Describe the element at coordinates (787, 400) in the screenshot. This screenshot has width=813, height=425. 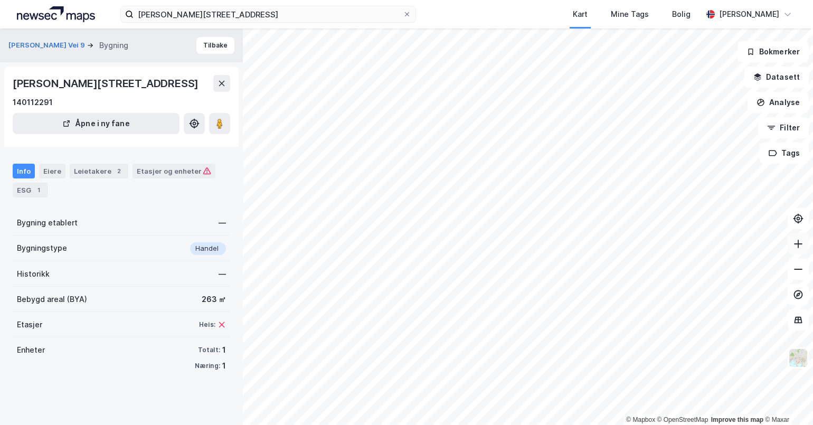
I see `div: Kontrollprogram for chat` at that location.